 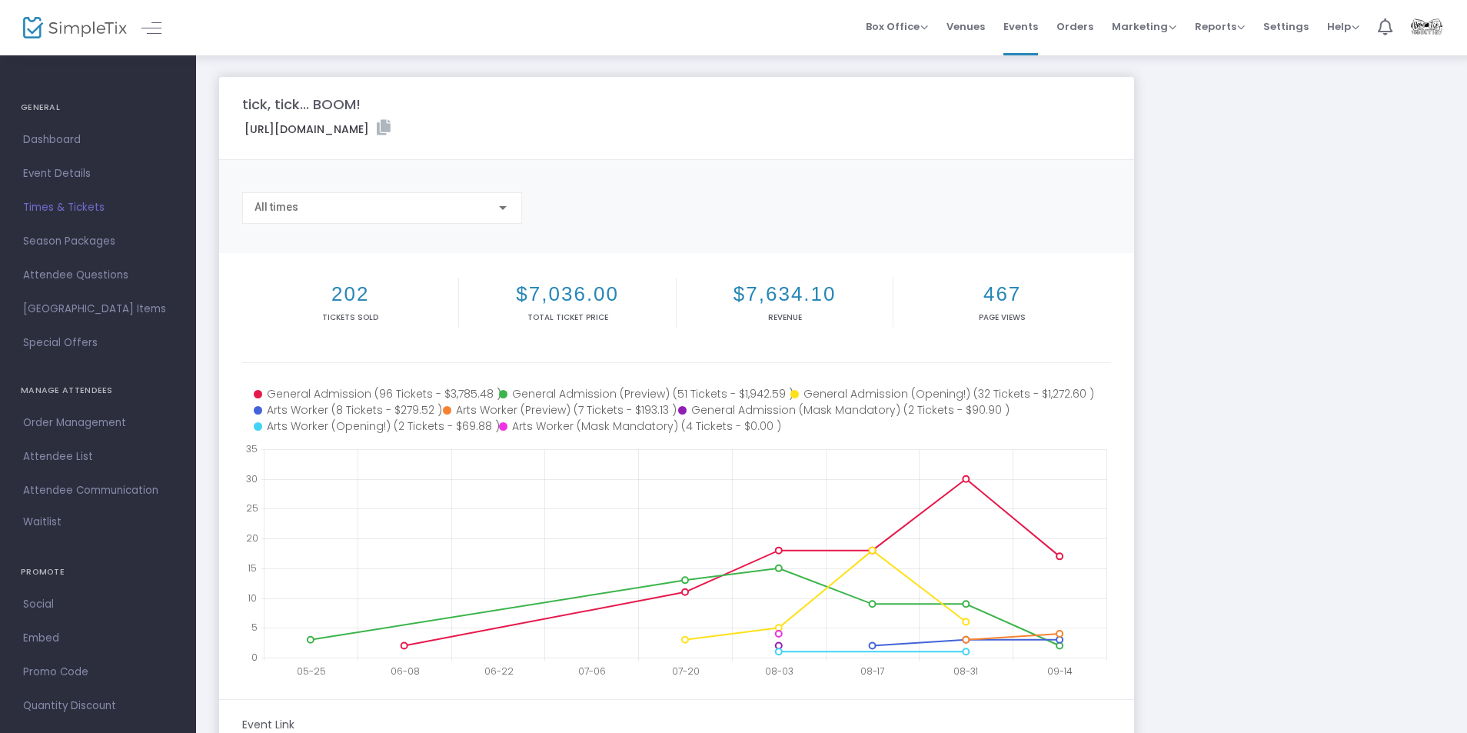 I want to click on h2: 202, so click(x=350, y=294).